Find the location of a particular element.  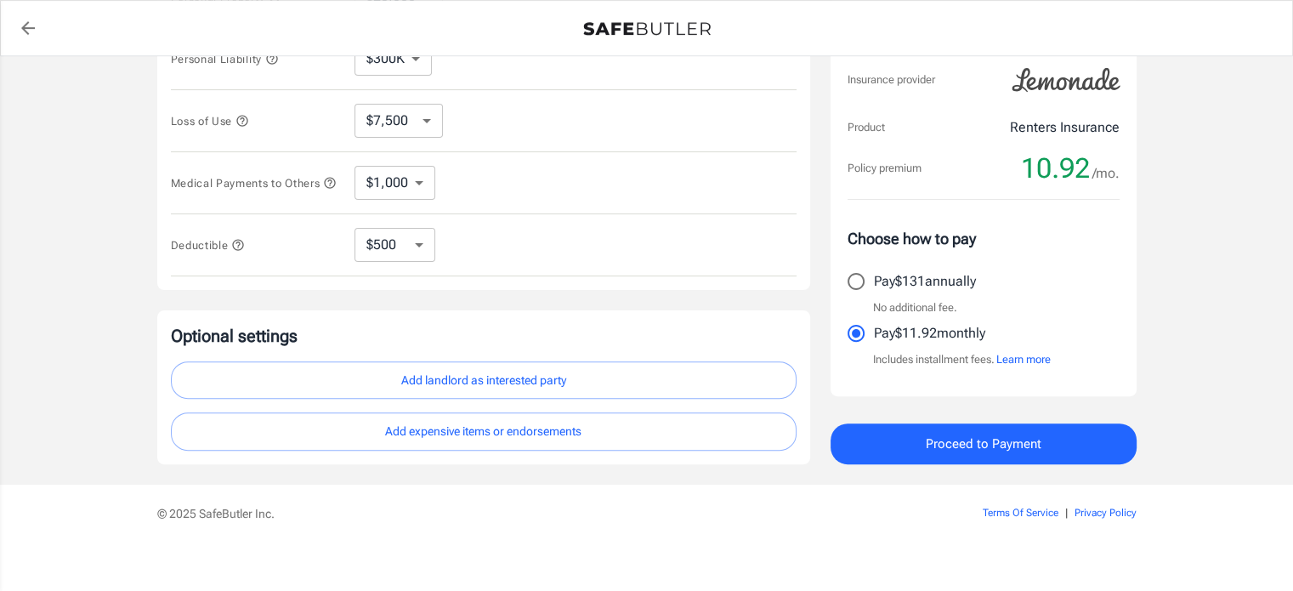

p: © 2025 SafeButler Inc. is located at coordinates (522, 514).